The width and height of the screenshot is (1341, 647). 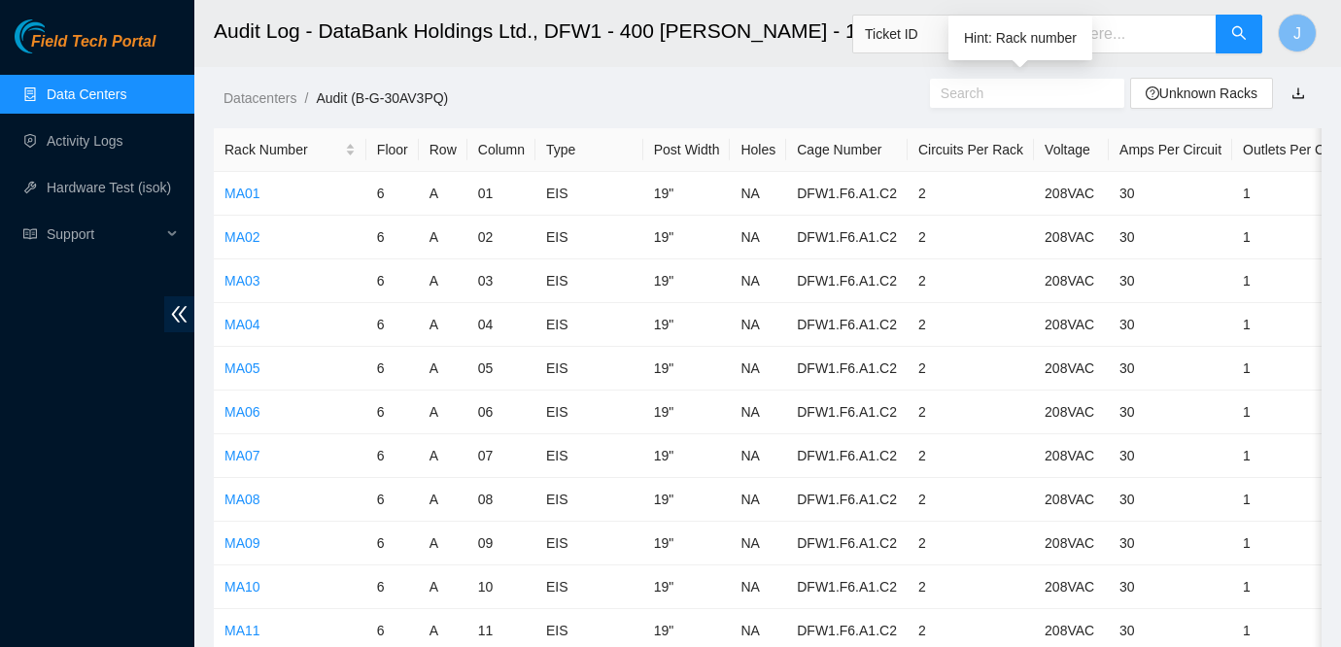 What do you see at coordinates (758, 150) in the screenshot?
I see `th: Holes` at bounding box center [758, 150].